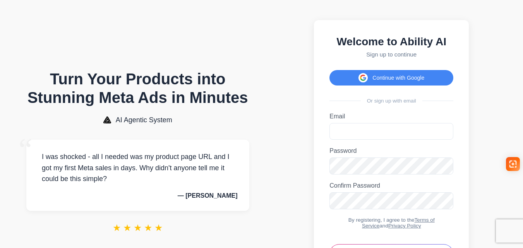 Image resolution: width=523 pixels, height=248 pixels. Describe the element at coordinates (391, 78) in the screenshot. I see `button: Continue with Google` at that location.